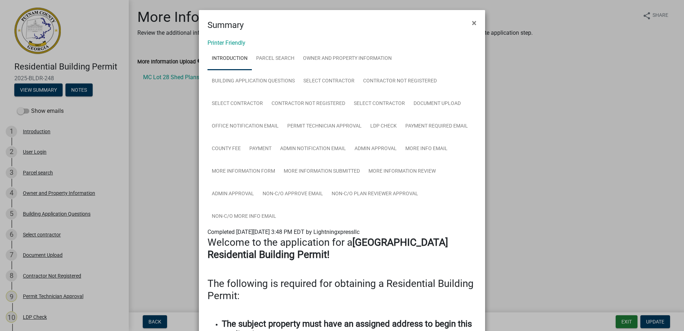 Image resolution: width=684 pixels, height=331 pixels. I want to click on a: Payment Required Email, so click(437, 126).